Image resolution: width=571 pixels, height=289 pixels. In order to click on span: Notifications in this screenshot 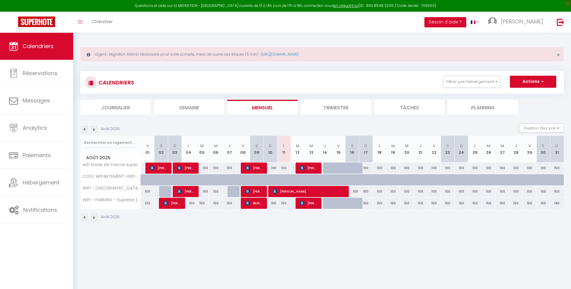, I will do `click(40, 210)`.